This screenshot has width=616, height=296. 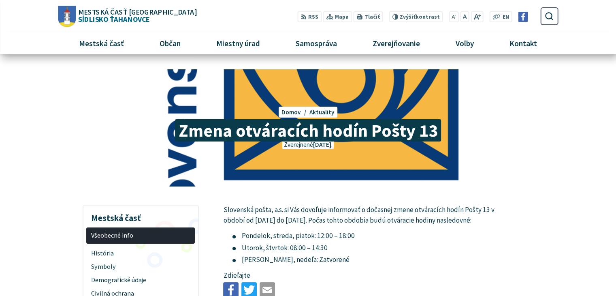 I want to click on span: kontrast, so click(x=419, y=17).